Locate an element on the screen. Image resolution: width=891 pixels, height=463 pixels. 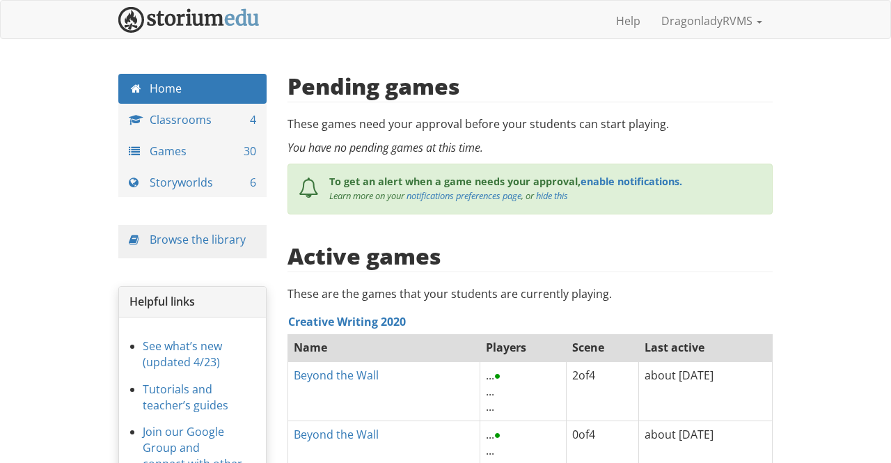
a: enable notifications. is located at coordinates (632, 181).